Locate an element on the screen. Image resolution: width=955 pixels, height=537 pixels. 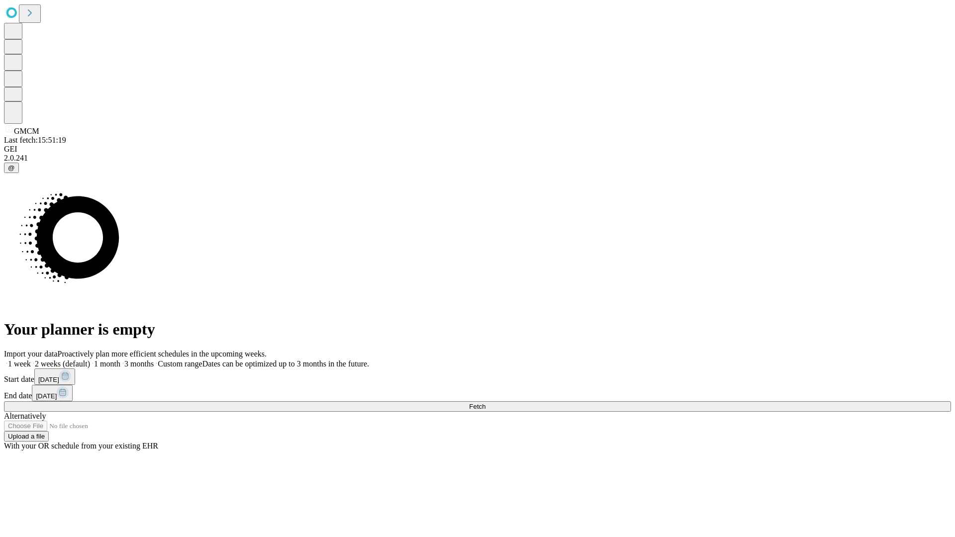
span: 3 months is located at coordinates (139, 364).